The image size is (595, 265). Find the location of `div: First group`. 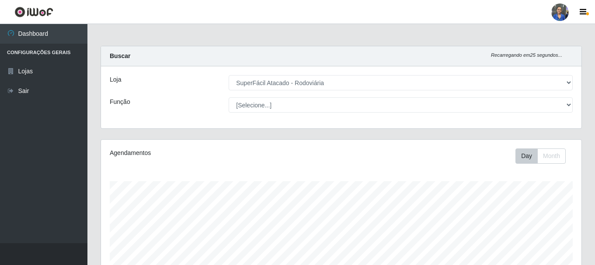

div: First group is located at coordinates (540, 156).